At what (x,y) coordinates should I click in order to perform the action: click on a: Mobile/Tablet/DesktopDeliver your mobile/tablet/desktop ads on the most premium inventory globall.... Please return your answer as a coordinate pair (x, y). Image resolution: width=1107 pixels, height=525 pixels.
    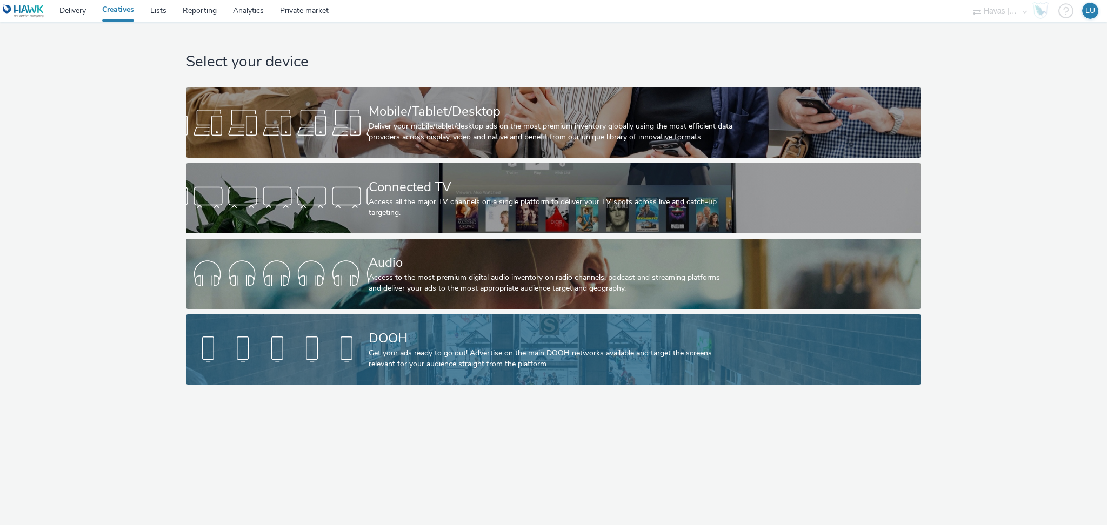
    Looking at the image, I should click on (554, 123).